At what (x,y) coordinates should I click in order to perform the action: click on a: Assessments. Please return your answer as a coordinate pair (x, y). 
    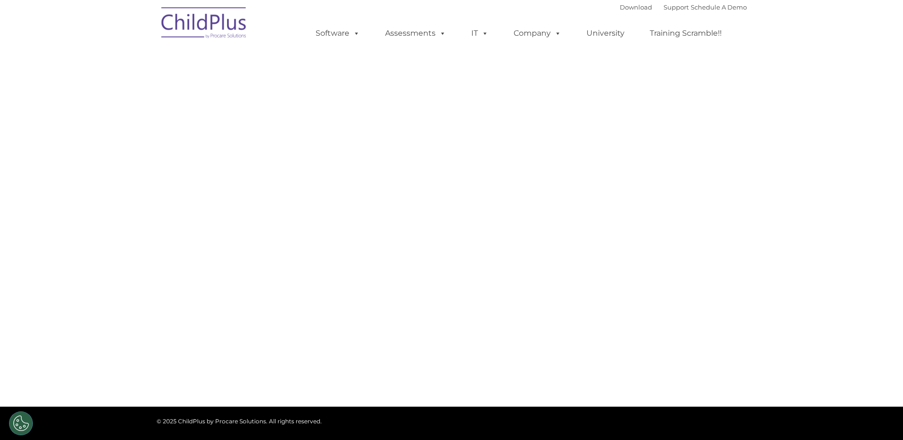
    Looking at the image, I should click on (416, 33).